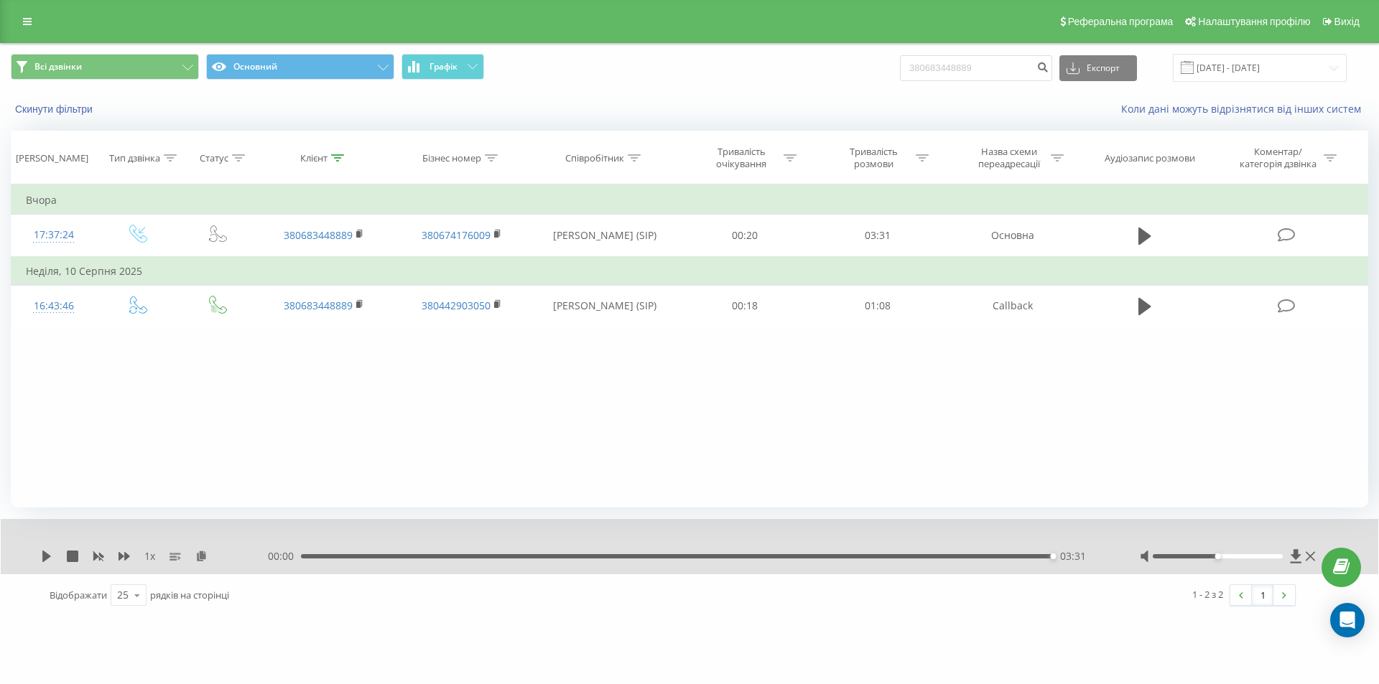 This screenshot has width=1379, height=684. What do you see at coordinates (741, 158) in the screenshot?
I see `div: Тривалість очікування` at bounding box center [741, 158].